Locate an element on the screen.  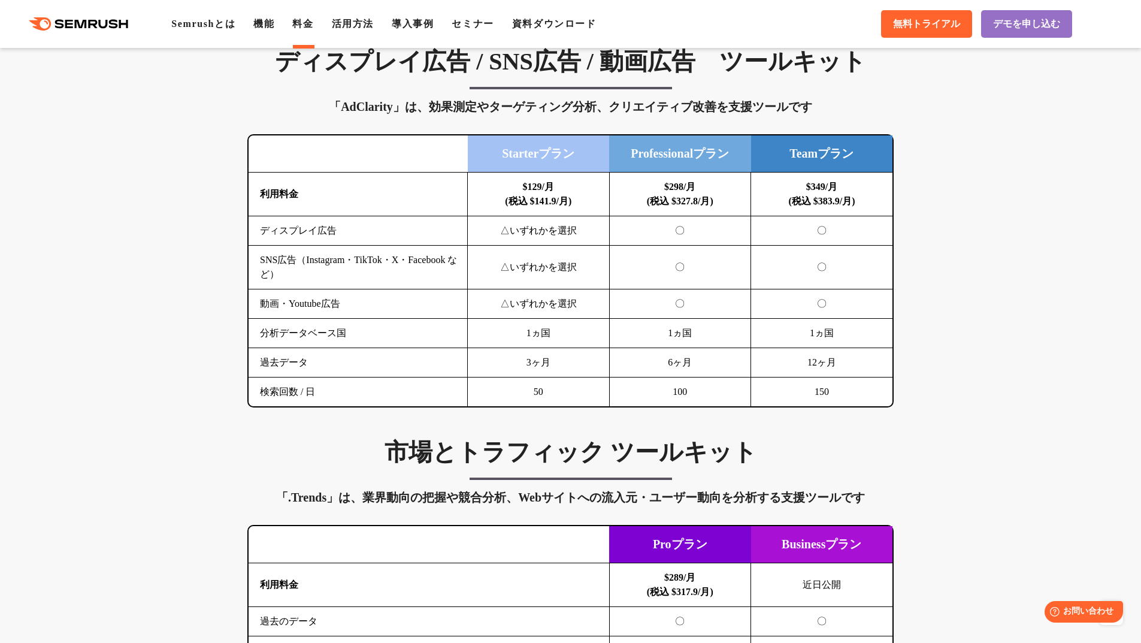
a: 機能 is located at coordinates (264, 23).